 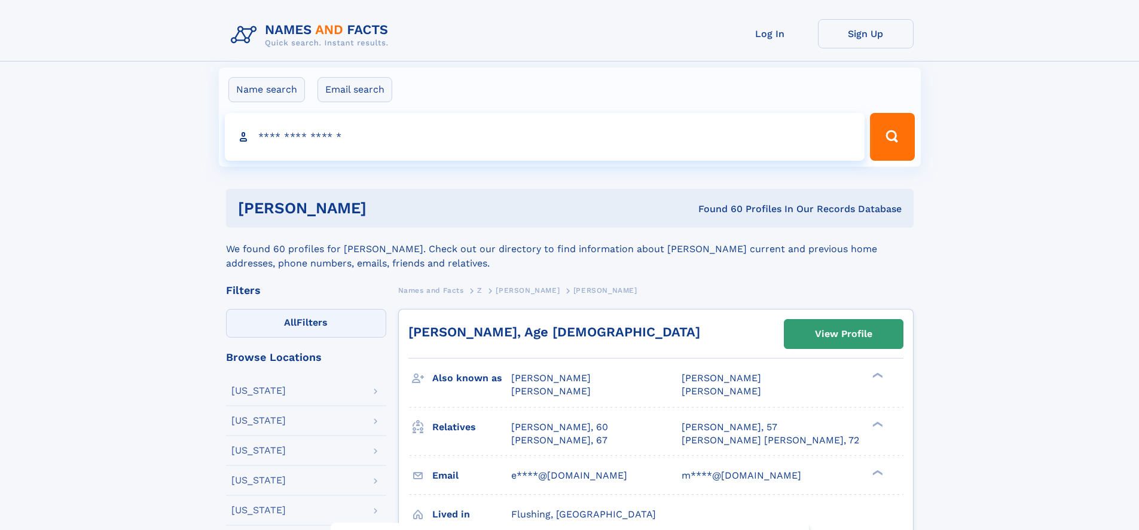 What do you see at coordinates (479, 291) in the screenshot?
I see `span: Z` at bounding box center [479, 291].